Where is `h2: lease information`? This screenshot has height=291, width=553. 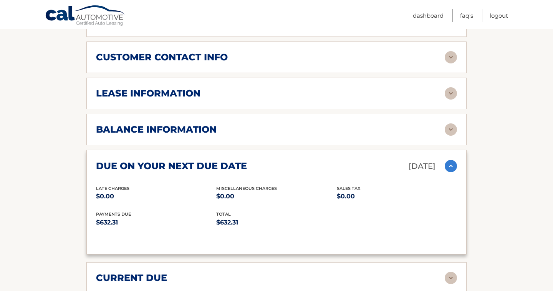 h2: lease information is located at coordinates (148, 93).